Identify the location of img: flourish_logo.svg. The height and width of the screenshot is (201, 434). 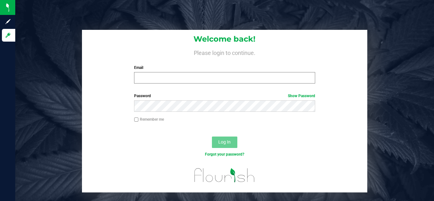
(225, 176).